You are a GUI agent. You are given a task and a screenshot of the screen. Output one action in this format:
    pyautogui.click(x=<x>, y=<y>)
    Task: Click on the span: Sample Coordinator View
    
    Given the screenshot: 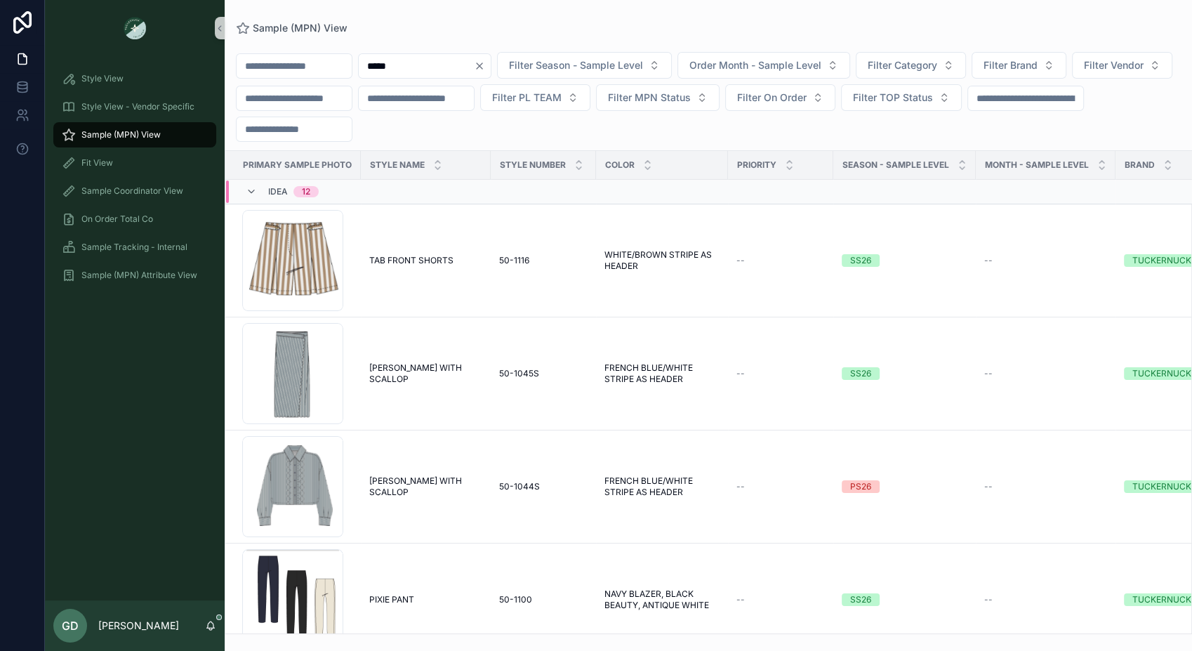 What is the action you would take?
    pyautogui.click(x=132, y=191)
    